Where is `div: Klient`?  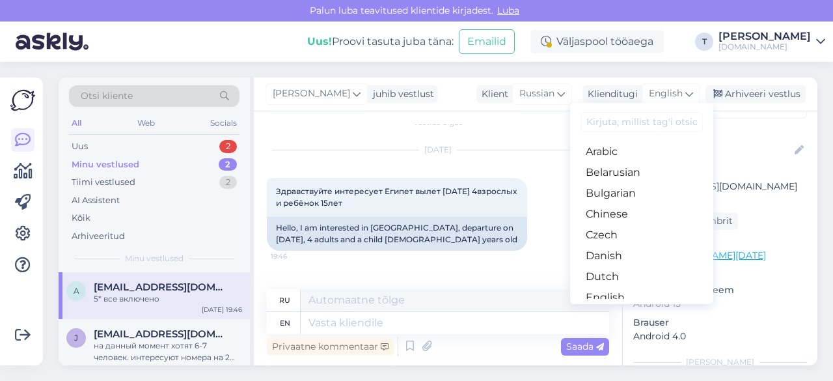 div: Klient is located at coordinates (492, 94).